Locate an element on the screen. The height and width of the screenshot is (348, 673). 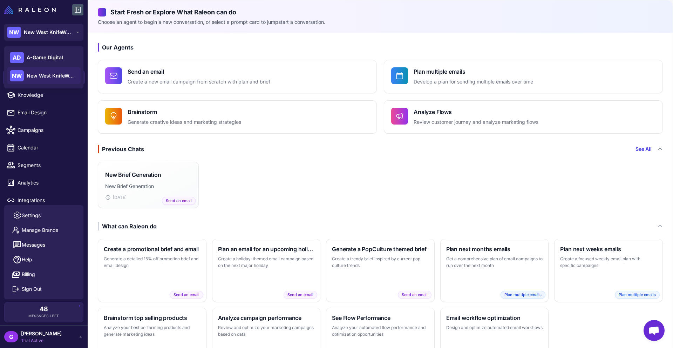
div: What can Raleon do is located at coordinates (127, 226).